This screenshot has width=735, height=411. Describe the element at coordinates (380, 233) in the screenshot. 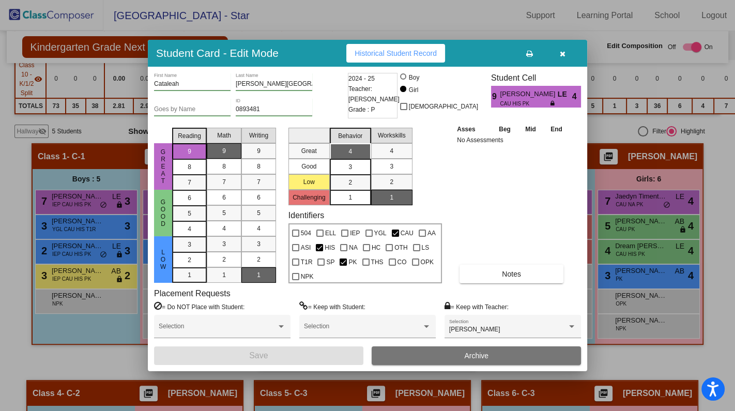

I see `span: YGL` at that location.